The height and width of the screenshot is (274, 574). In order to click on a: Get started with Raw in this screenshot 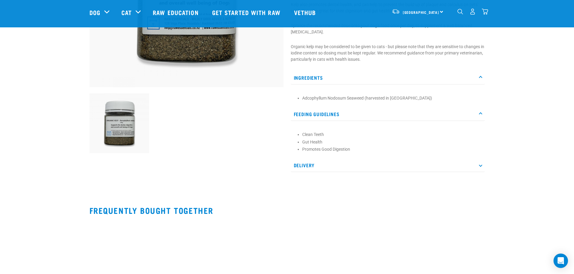, I will do `click(247, 12)`.